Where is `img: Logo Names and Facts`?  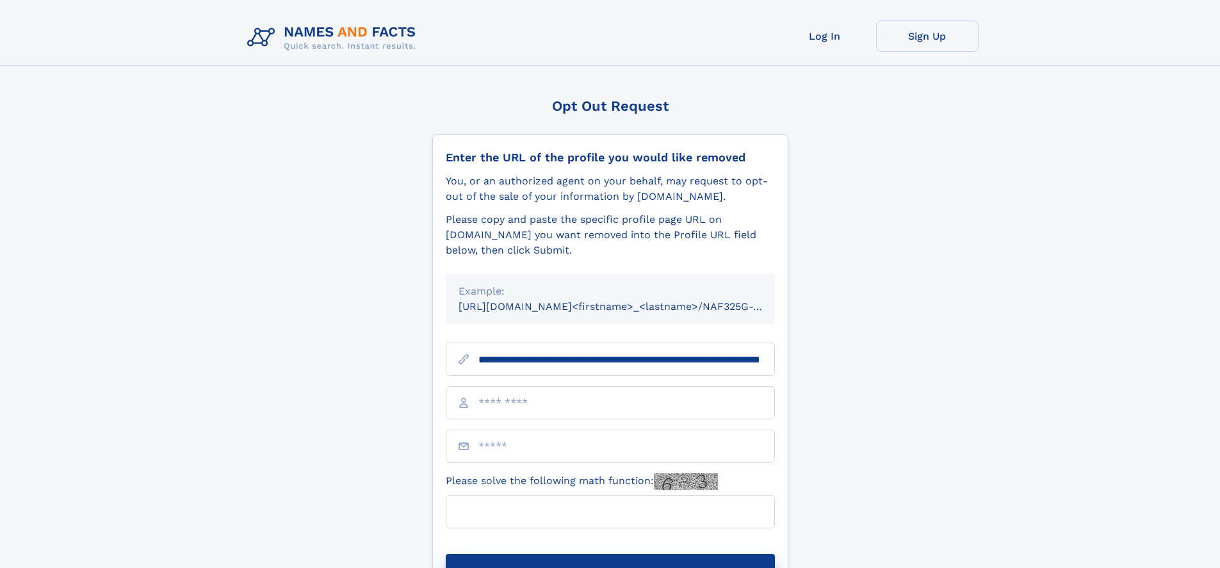
img: Logo Names and Facts is located at coordinates (334, 38).